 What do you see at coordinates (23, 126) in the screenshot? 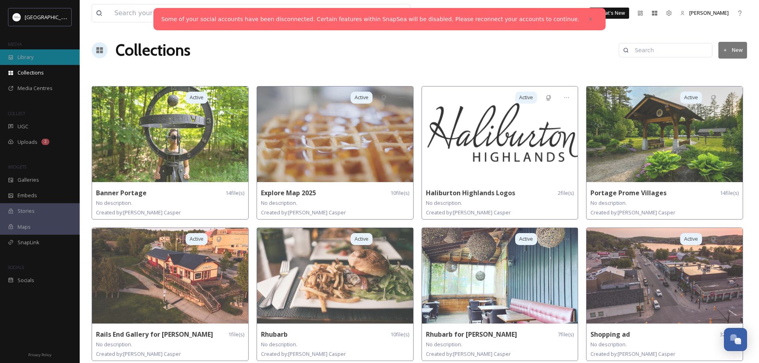
I see `span: UGC` at bounding box center [23, 126].